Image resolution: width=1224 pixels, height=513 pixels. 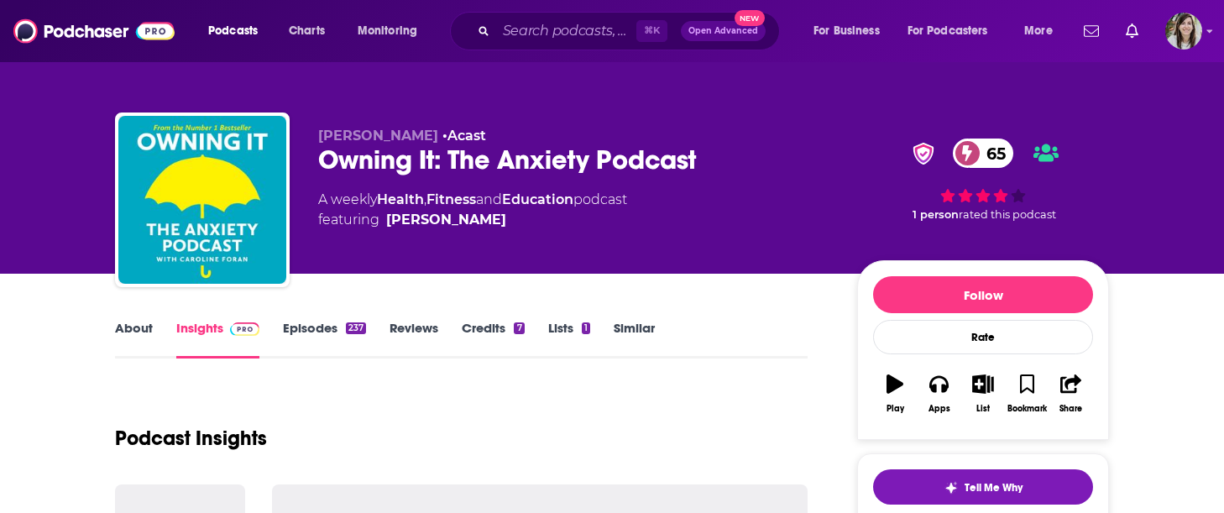 I want to click on img: Owning It: The Anxiety Podcast, so click(x=202, y=200).